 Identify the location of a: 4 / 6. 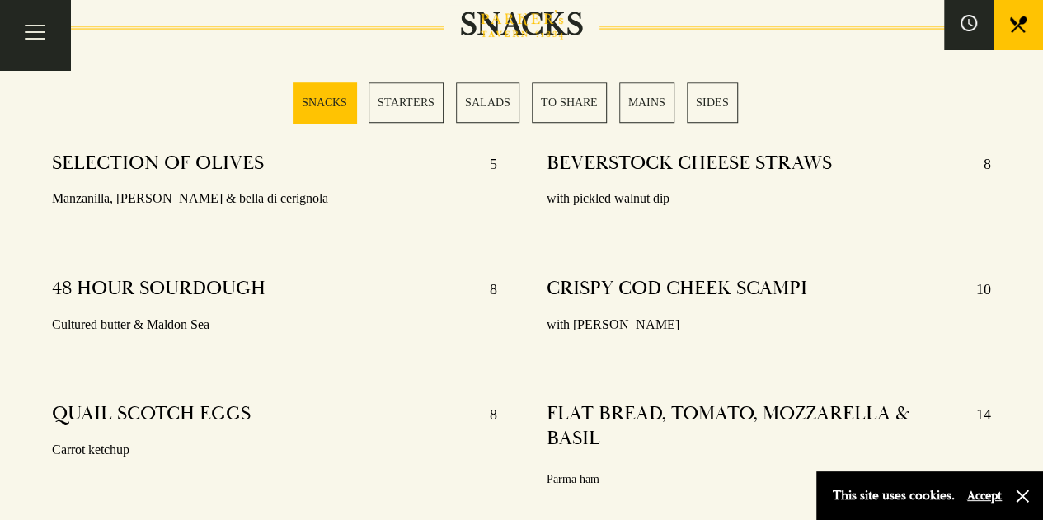
(569, 102).